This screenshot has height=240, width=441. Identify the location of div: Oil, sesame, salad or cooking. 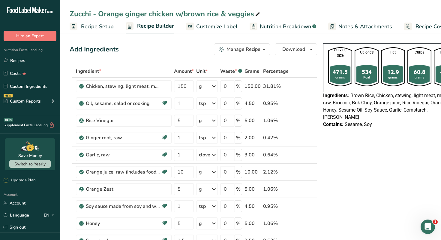
(123, 103).